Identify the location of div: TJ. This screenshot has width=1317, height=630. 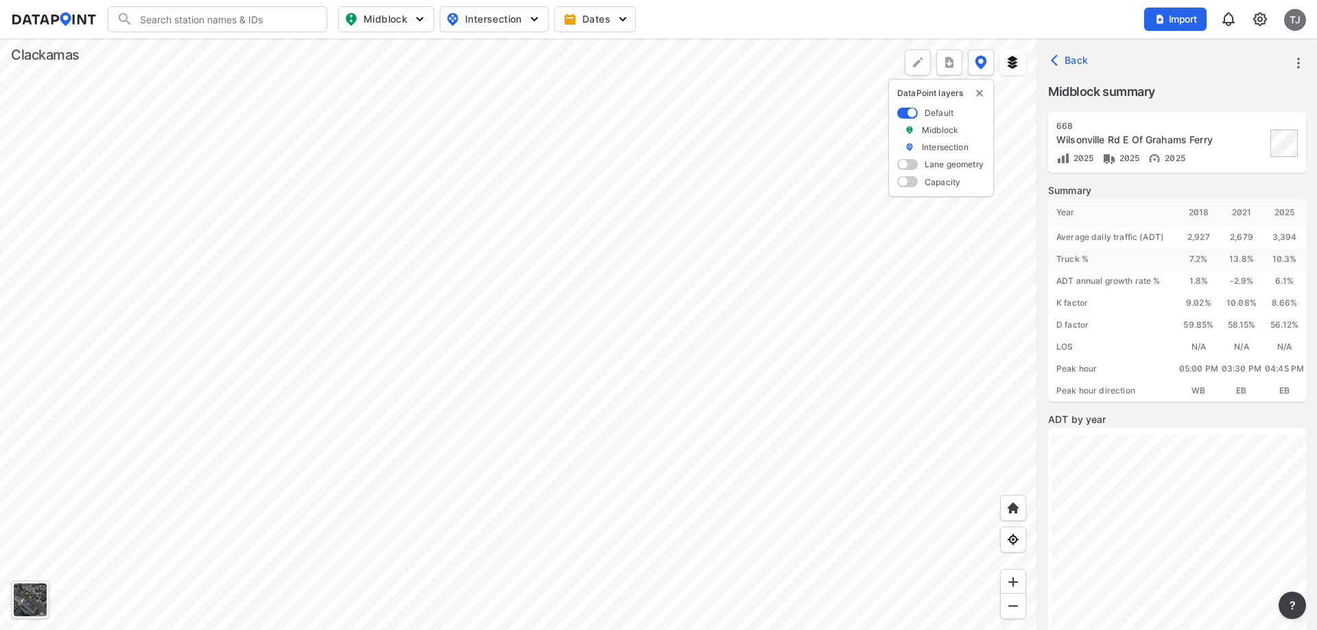
(1295, 20).